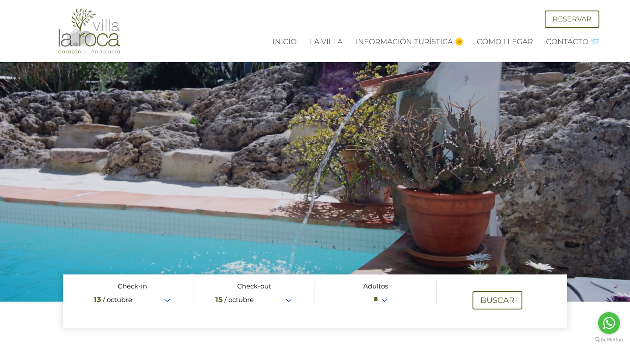 This screenshot has width=630, height=348. I want to click on a: Cómo Llegar, so click(505, 42).